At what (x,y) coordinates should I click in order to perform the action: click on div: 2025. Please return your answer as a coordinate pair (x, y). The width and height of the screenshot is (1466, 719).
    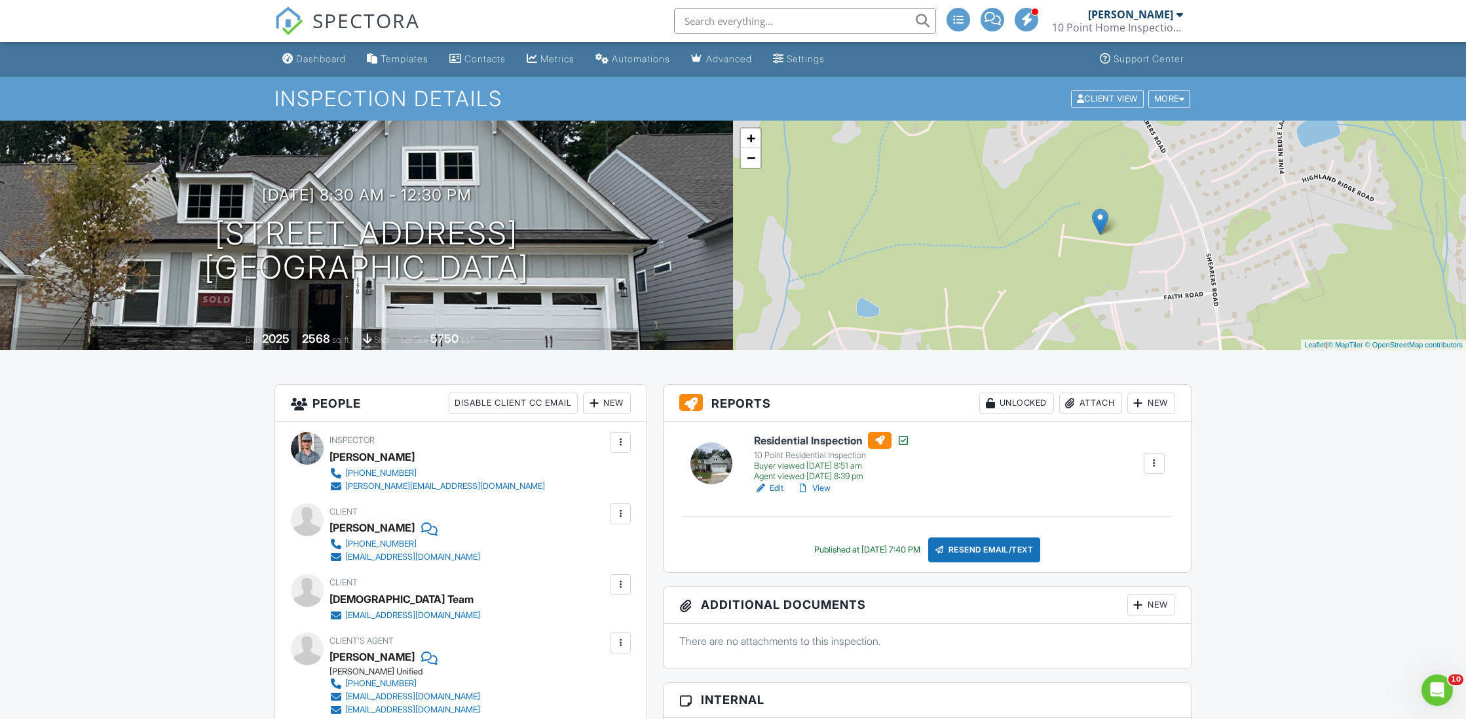
    Looking at the image, I should click on (276, 338).